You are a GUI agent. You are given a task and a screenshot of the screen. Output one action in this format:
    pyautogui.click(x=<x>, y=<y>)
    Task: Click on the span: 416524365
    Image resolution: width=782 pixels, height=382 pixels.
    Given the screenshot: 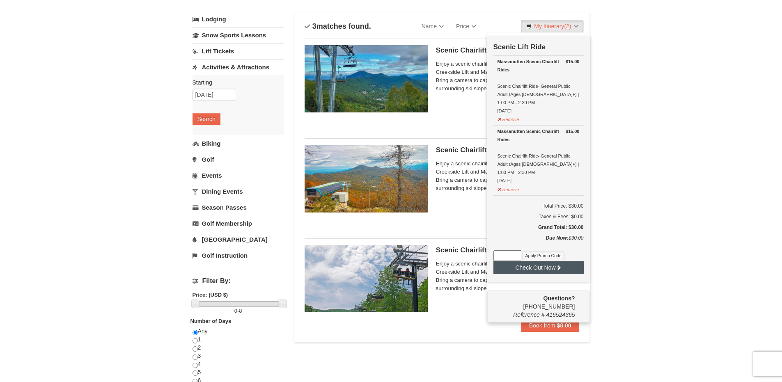 What is the action you would take?
    pyautogui.click(x=560, y=315)
    